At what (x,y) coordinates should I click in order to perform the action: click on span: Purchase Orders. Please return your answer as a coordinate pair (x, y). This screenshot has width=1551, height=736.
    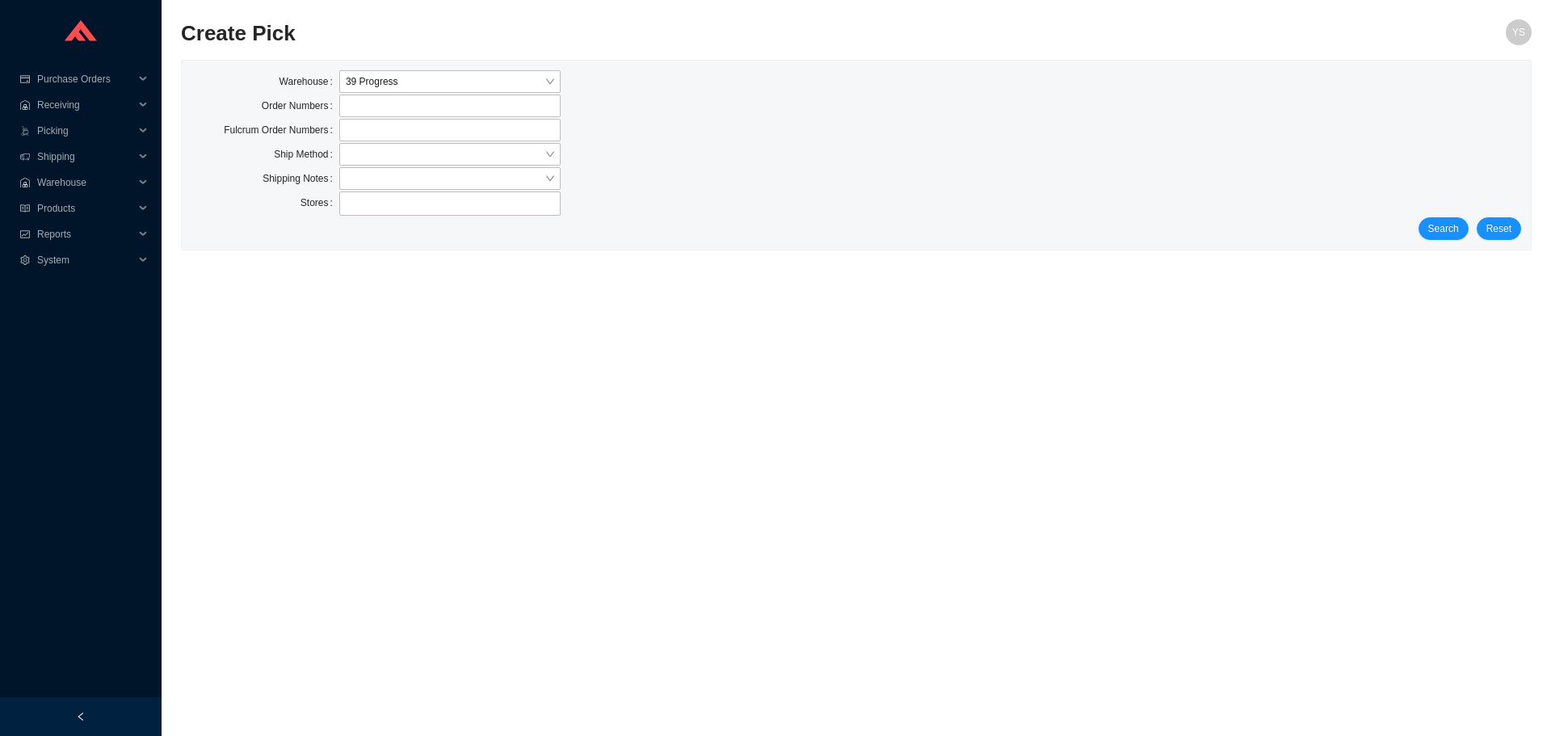
    Looking at the image, I should click on (86, 79).